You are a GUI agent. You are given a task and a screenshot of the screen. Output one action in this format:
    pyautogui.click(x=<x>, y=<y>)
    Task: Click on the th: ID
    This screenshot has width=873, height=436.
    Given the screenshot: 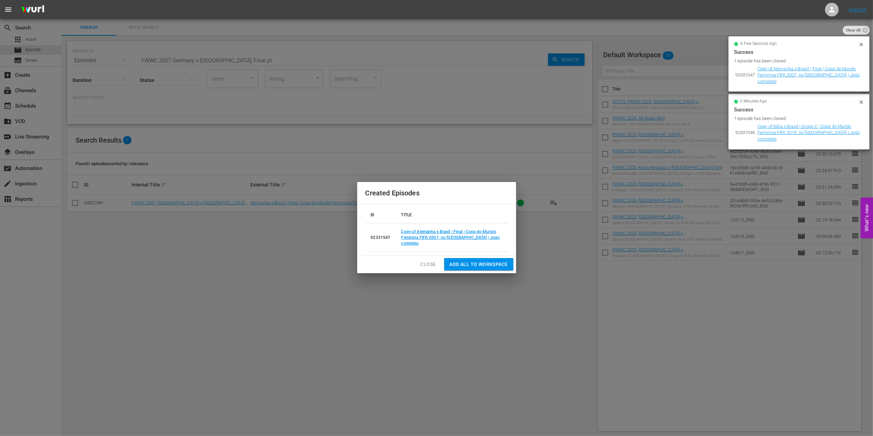 What is the action you would take?
    pyautogui.click(x=381, y=215)
    